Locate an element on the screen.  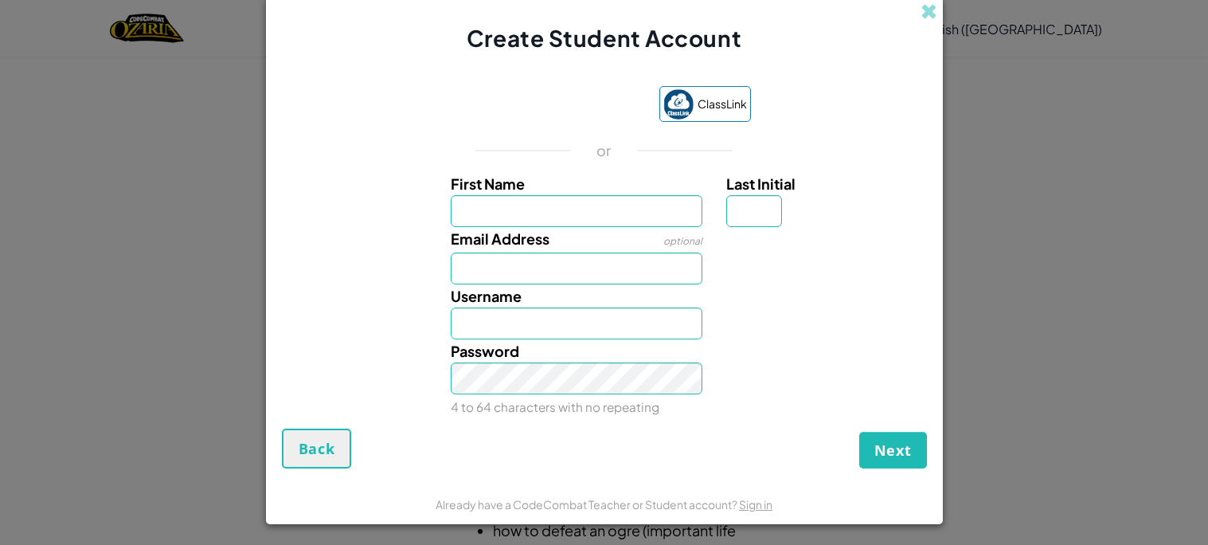
a: Sign in is located at coordinates (756, 504).